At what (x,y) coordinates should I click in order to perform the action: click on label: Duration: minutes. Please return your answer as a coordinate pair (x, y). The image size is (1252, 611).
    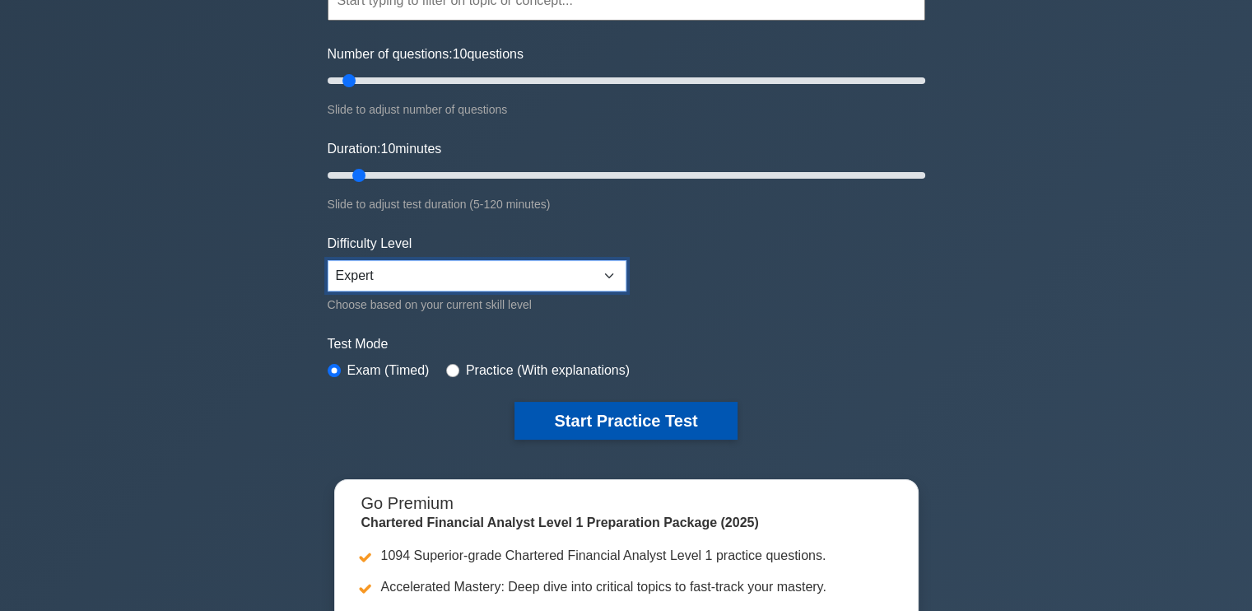
    Looking at the image, I should click on (384, 149).